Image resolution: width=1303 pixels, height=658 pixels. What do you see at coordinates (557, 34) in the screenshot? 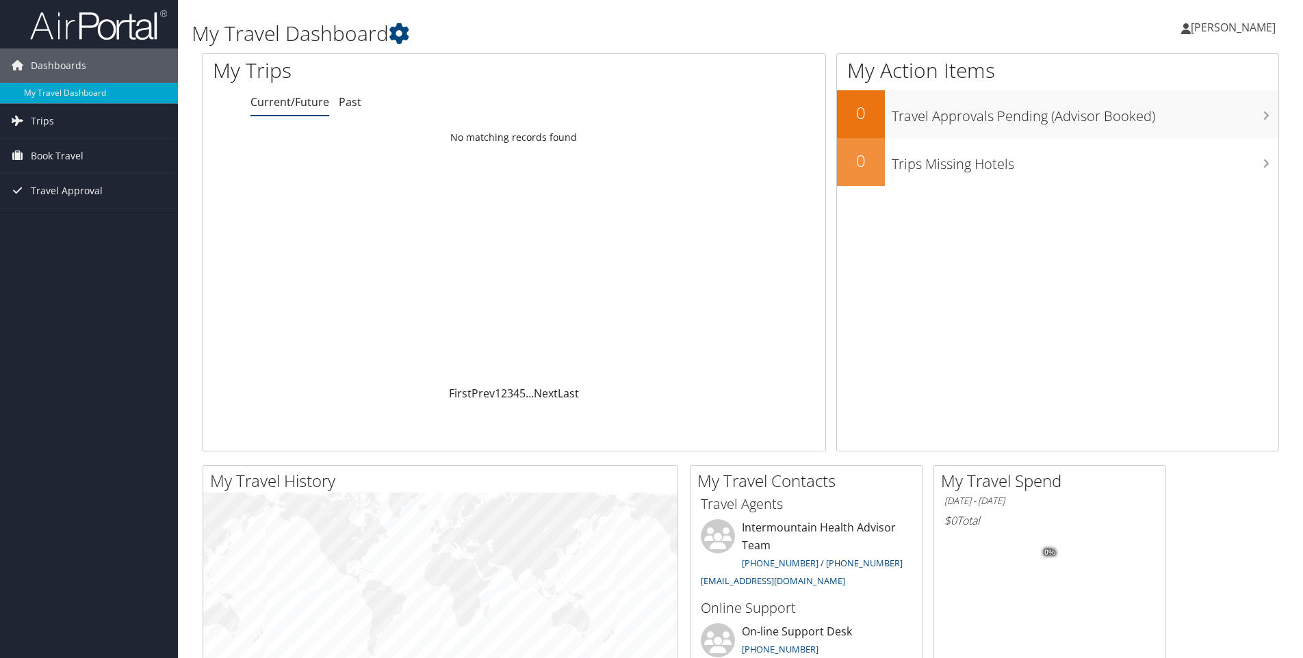
I see `h1: My Travel Dashboard` at bounding box center [557, 34].